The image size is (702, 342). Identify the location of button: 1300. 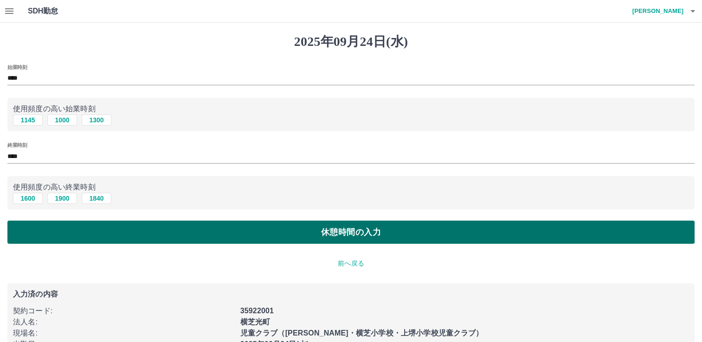
(96, 120).